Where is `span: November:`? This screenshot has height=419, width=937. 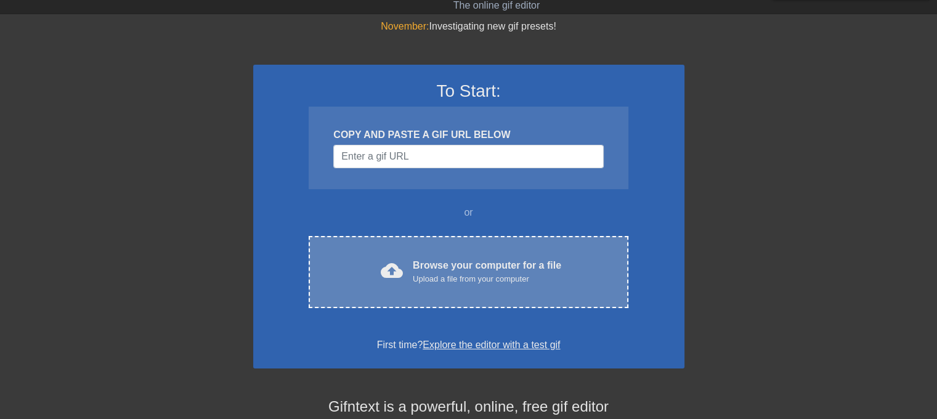 span: November: is located at coordinates (405, 26).